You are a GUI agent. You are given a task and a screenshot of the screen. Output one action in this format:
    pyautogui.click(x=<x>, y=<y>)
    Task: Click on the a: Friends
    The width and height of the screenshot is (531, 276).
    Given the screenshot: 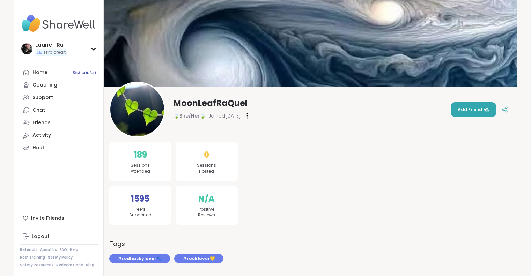 What is the action you would take?
    pyautogui.click(x=59, y=123)
    